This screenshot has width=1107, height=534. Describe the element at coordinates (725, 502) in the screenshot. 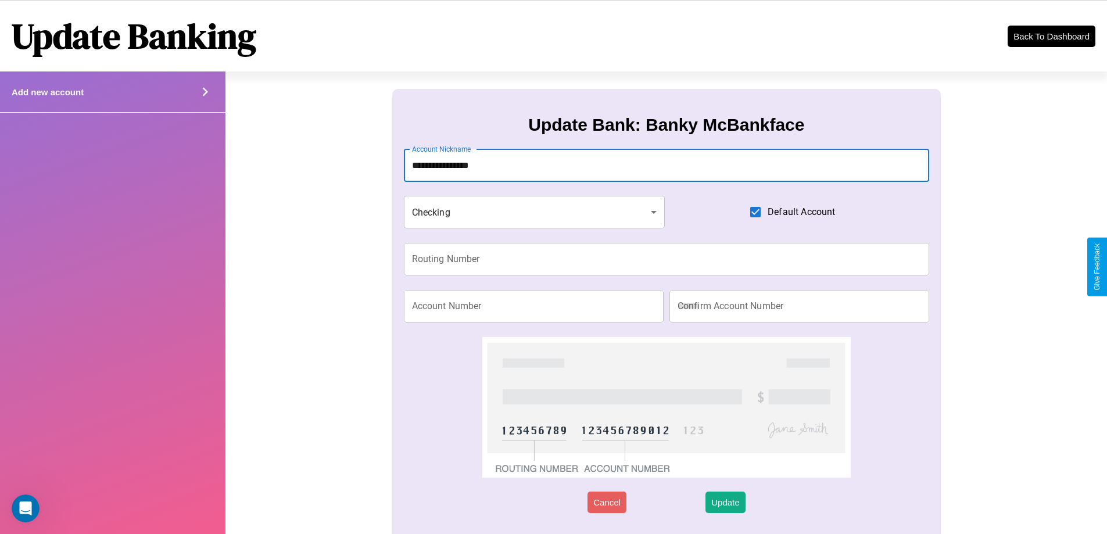

I see `button: Update` at that location.